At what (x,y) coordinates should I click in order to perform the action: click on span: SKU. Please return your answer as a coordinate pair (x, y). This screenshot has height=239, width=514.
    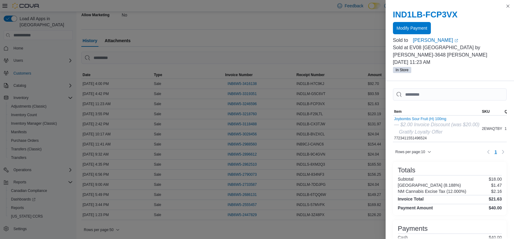
    Looking at the image, I should click on (486, 112).